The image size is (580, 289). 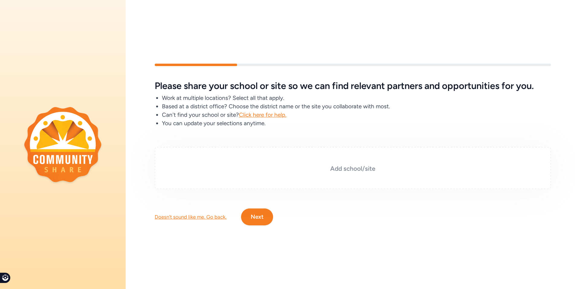 I want to click on h3: Add school/site, so click(x=353, y=169).